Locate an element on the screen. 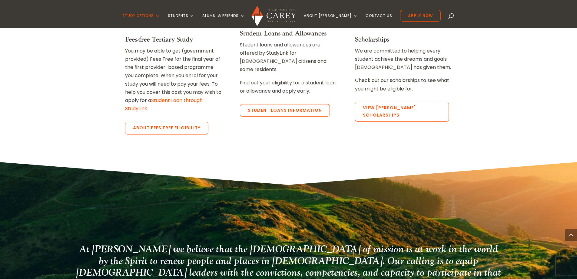 The width and height of the screenshot is (577, 279). a: Student Loans Information is located at coordinates (285, 110).